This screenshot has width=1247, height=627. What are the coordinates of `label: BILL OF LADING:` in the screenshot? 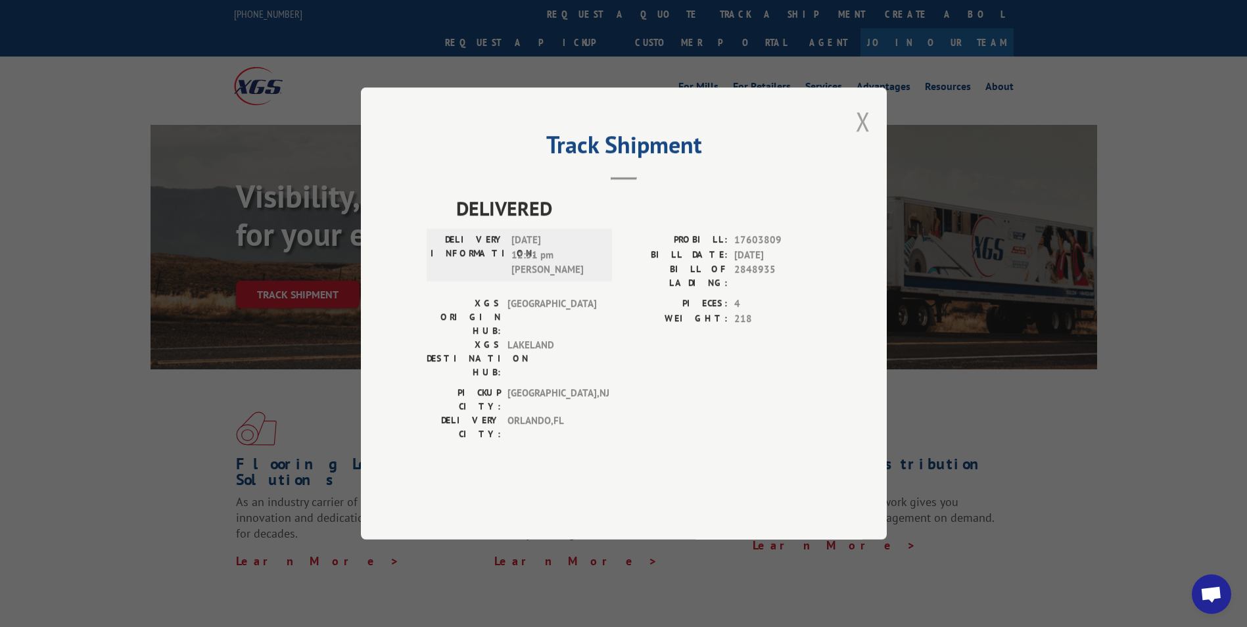 It's located at (676, 276).